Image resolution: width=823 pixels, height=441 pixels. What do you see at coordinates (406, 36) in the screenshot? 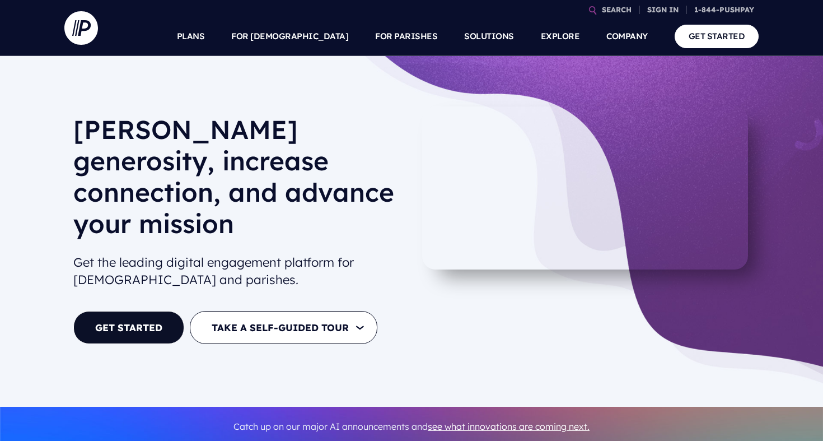
I see `a: FOR PARISHES` at bounding box center [406, 36].